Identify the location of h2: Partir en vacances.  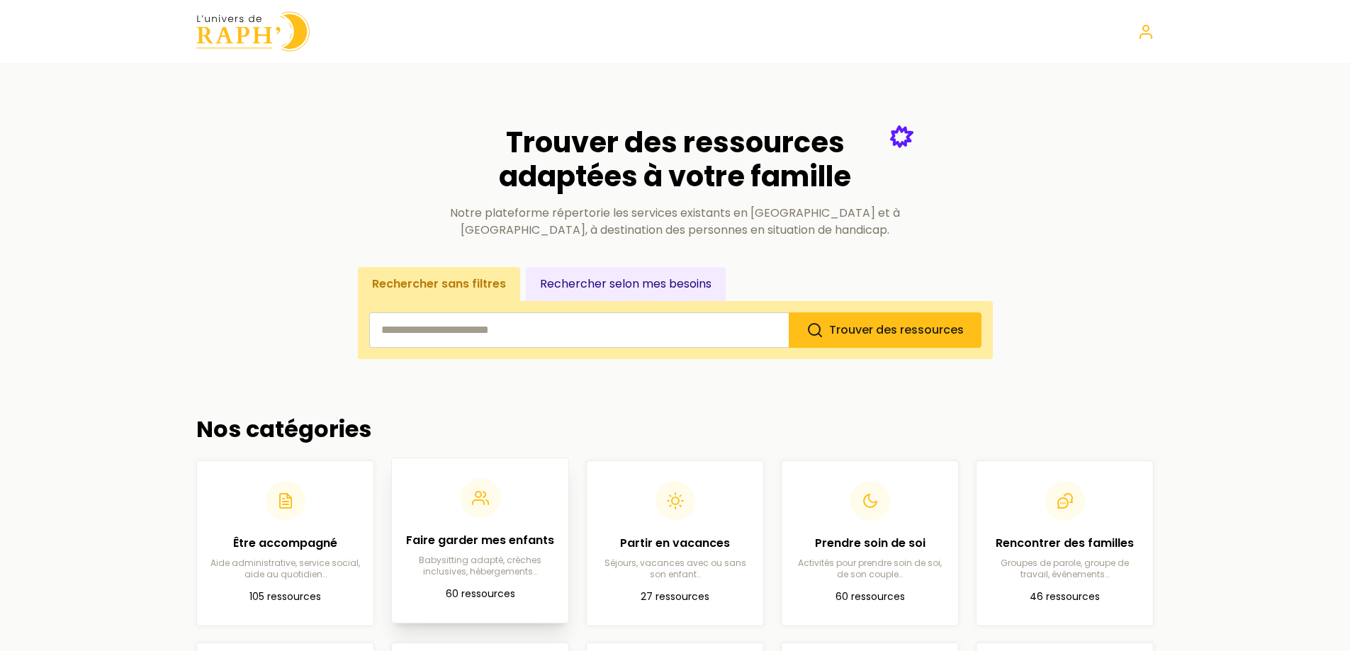
(675, 544).